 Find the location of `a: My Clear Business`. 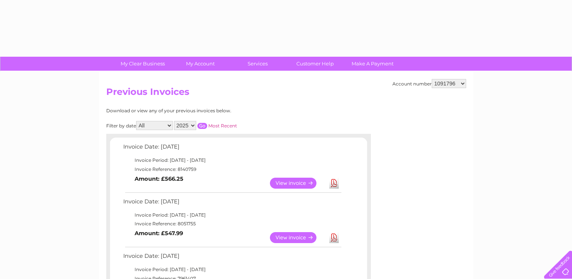

a: My Clear Business is located at coordinates (142, 63).